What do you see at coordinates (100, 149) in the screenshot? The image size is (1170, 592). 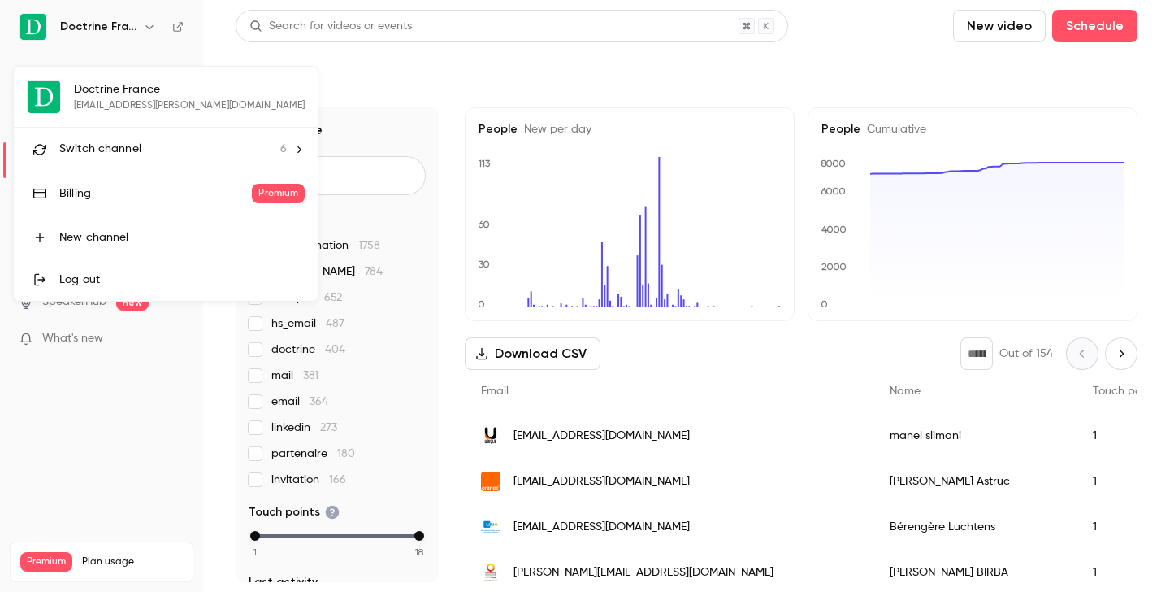 I see `span: Switch channel` at bounding box center [100, 149].